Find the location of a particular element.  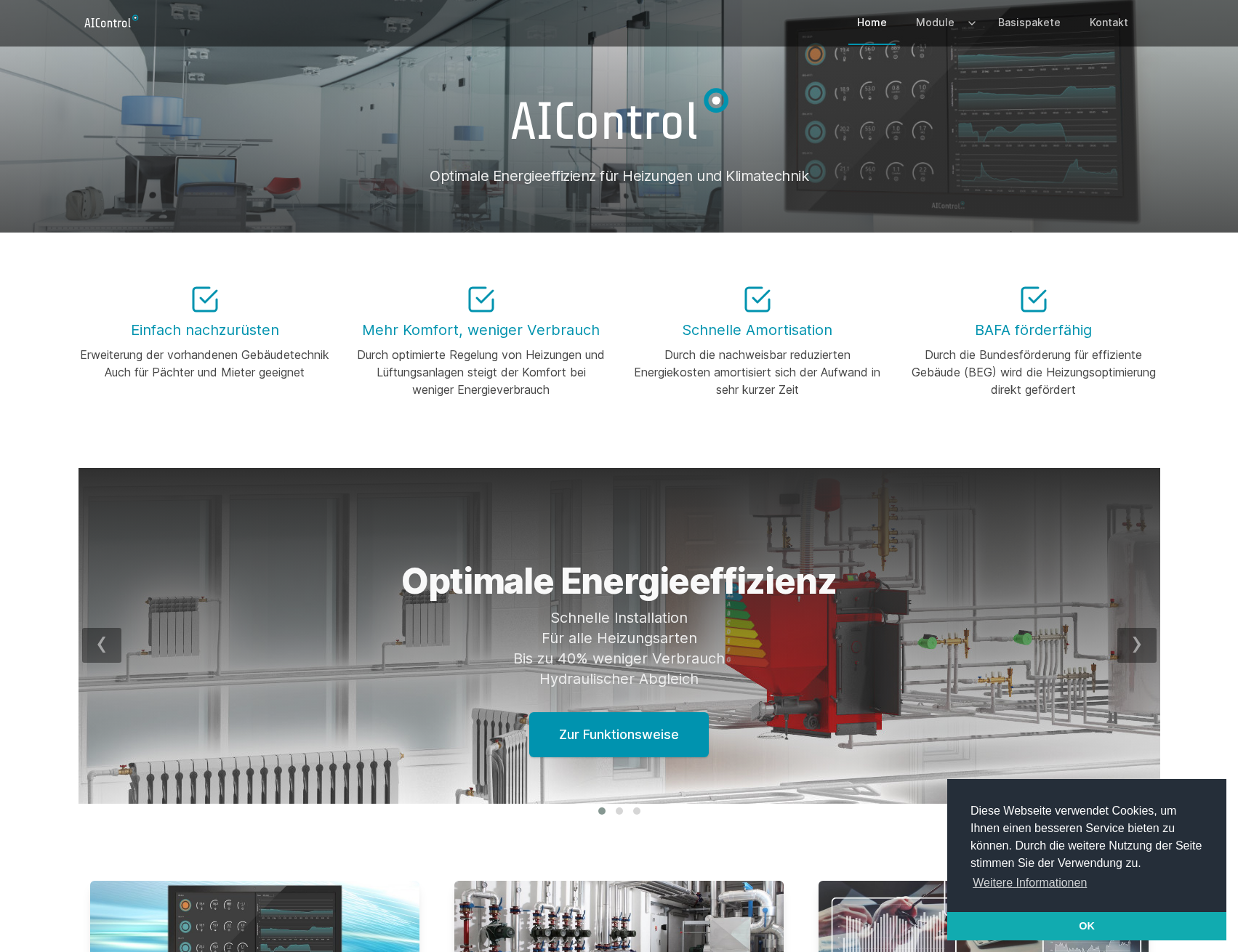

div: Durch die nachweisbar reduzierten Energiekosten amortisiert sich der Aufwand in sehr kurzer Zeit is located at coordinates (758, 372).